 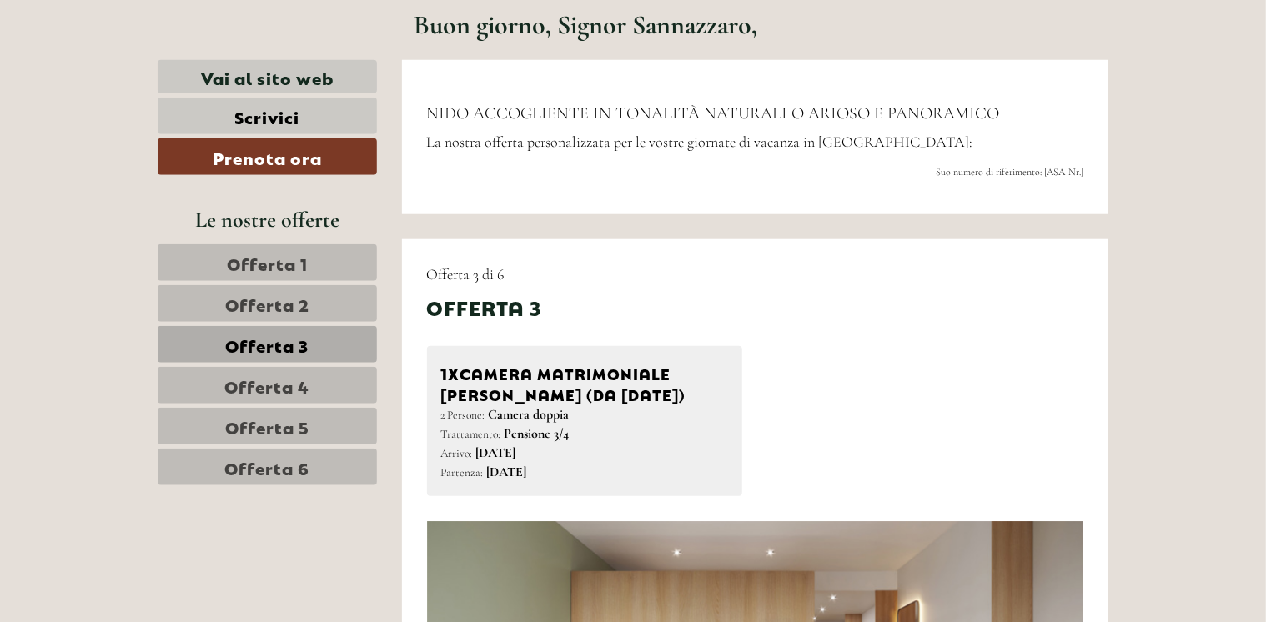 What do you see at coordinates (485, 307) in the screenshot?
I see `div: Offerta 3` at bounding box center [485, 307].